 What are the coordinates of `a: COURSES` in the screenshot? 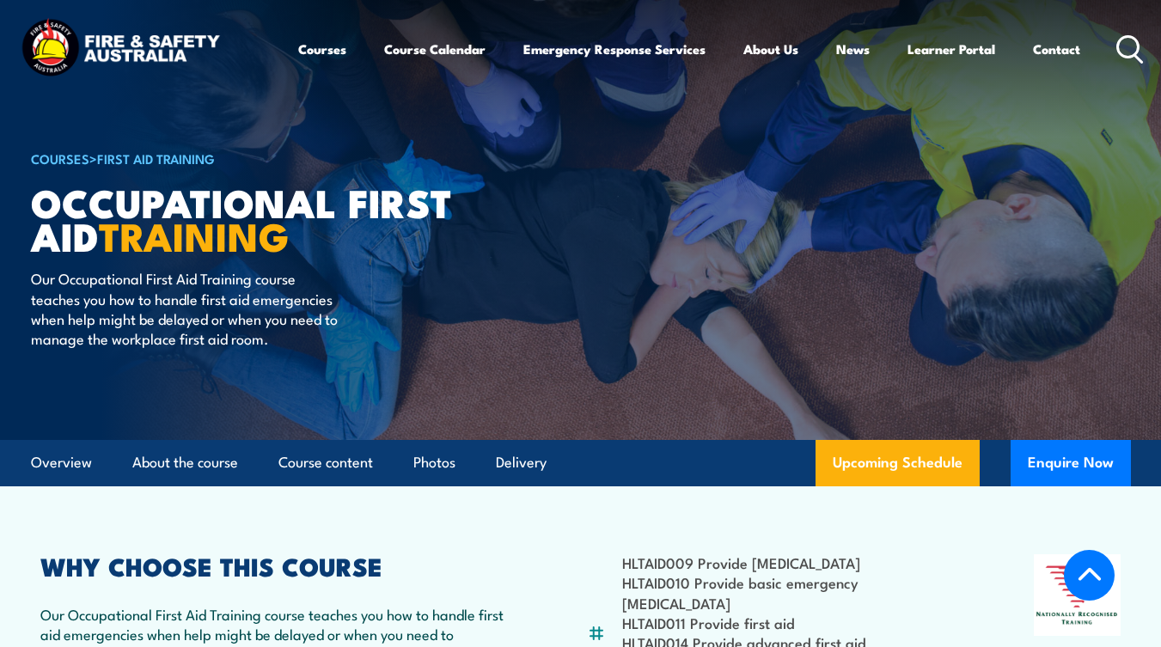 It's located at (60, 158).